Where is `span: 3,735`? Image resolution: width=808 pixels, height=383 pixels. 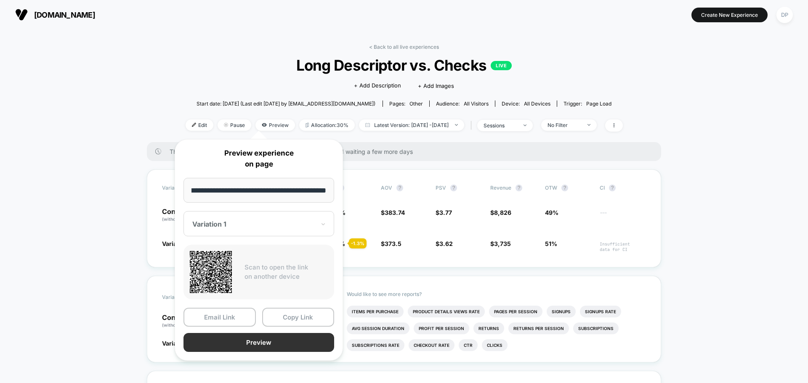 span: 3,735 is located at coordinates (502, 244).